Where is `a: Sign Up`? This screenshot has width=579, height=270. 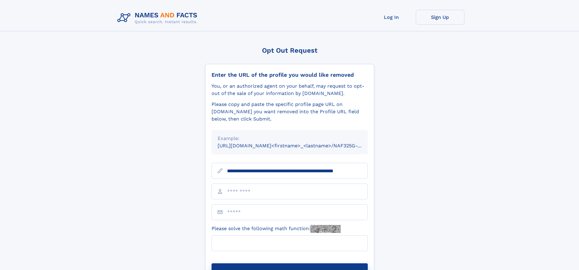
a: Sign Up is located at coordinates (440, 17).